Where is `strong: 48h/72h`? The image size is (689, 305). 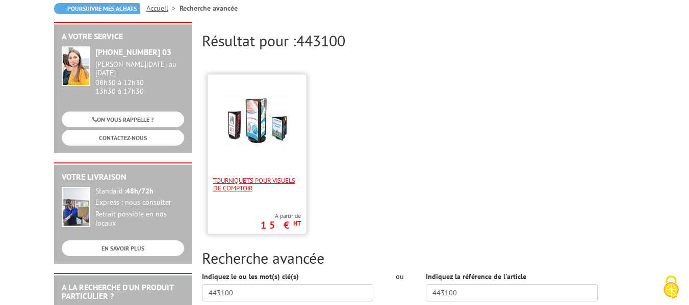
strong: 48h/72h is located at coordinates (140, 191).